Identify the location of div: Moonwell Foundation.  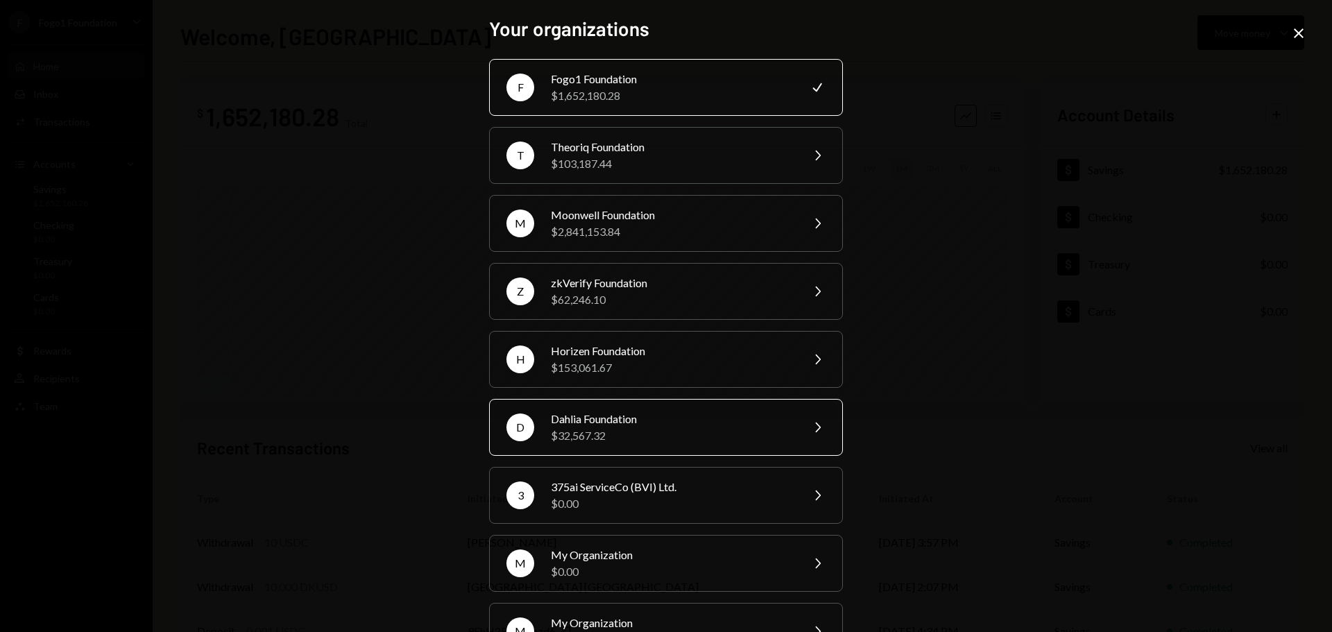
(672, 215).